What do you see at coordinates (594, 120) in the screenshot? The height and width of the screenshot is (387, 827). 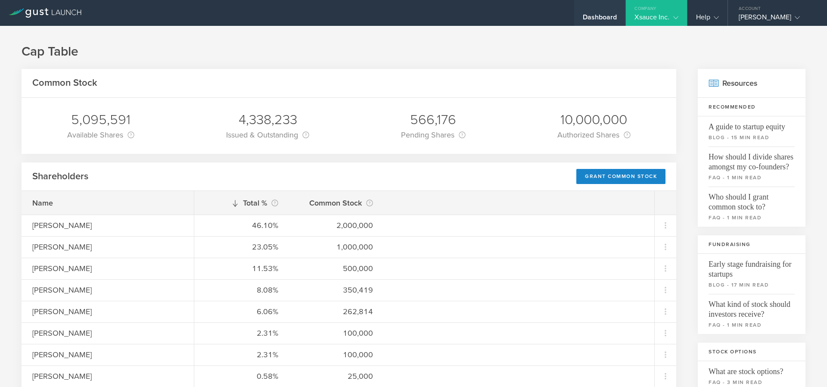 I see `div: 10,000,000` at bounding box center [594, 120].